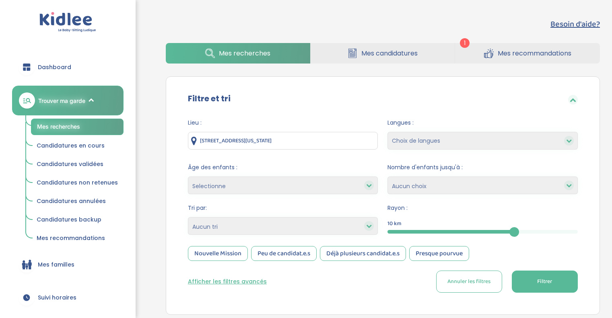 The image size is (612, 318). Describe the element at coordinates (575, 24) in the screenshot. I see `button: Besoin d'aide?` at that location.